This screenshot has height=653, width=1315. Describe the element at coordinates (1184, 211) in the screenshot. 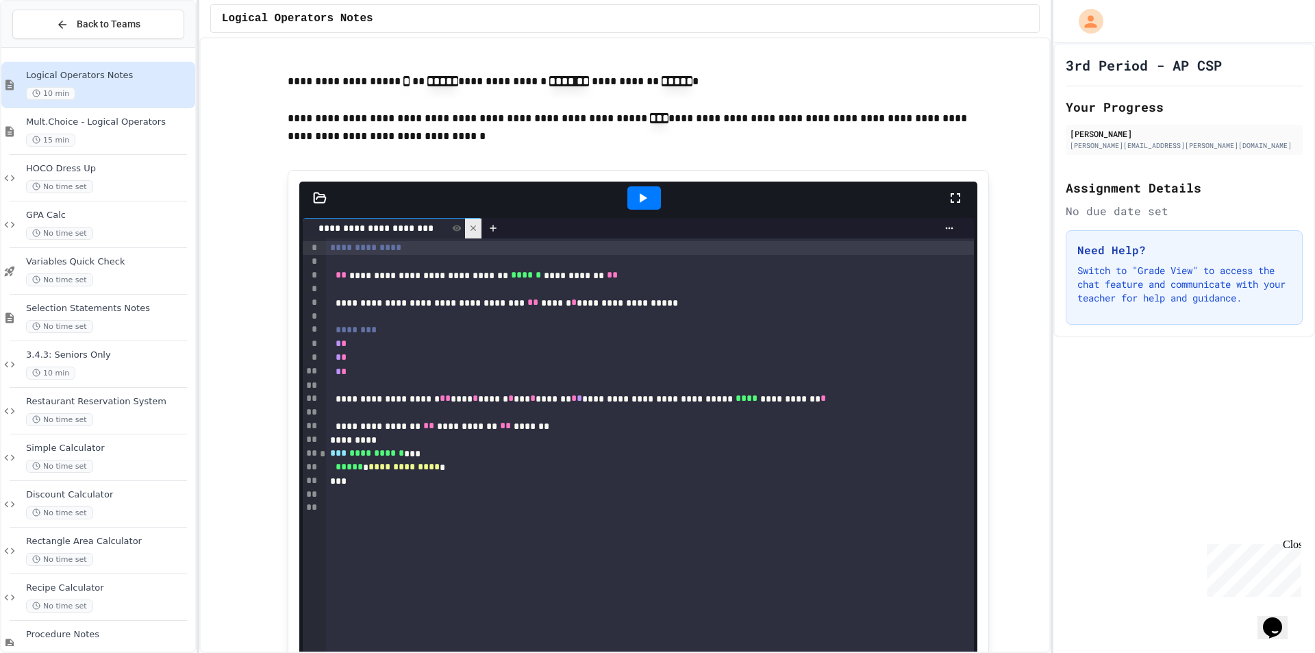

I see `div: No due date set` at that location.